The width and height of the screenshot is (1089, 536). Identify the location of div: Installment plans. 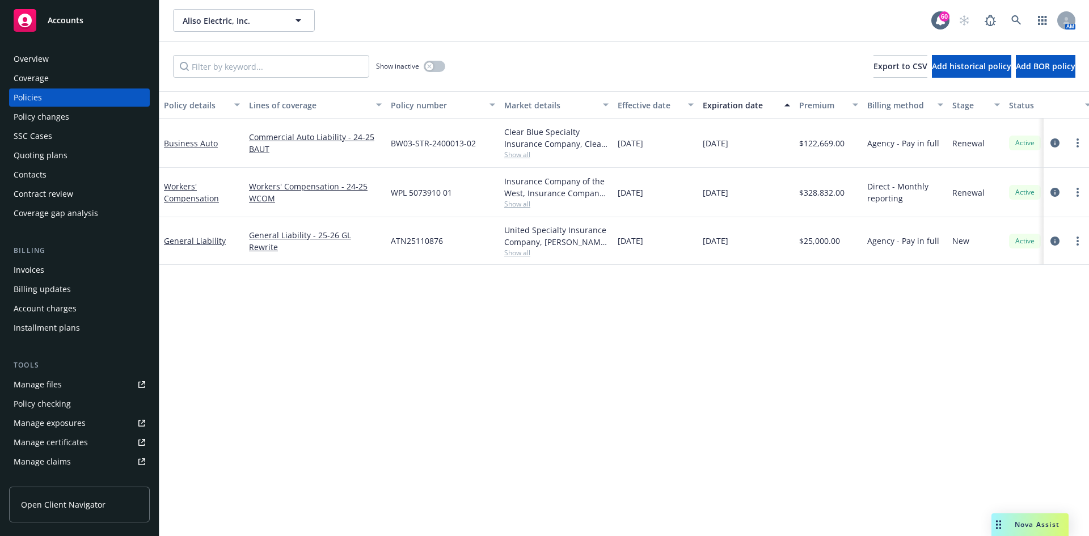
(46, 328).